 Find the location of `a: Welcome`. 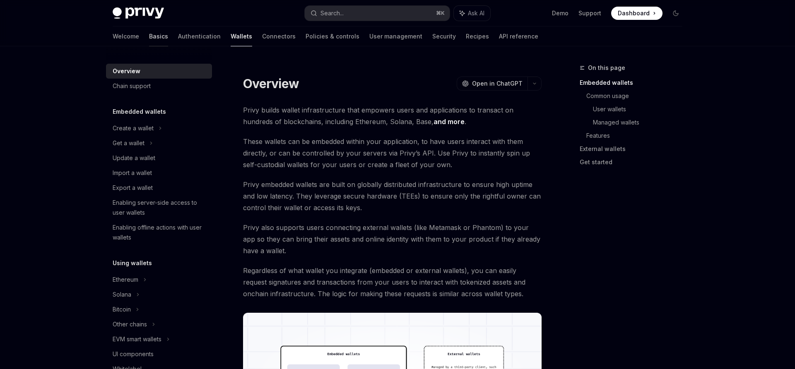

a: Welcome is located at coordinates (126, 36).